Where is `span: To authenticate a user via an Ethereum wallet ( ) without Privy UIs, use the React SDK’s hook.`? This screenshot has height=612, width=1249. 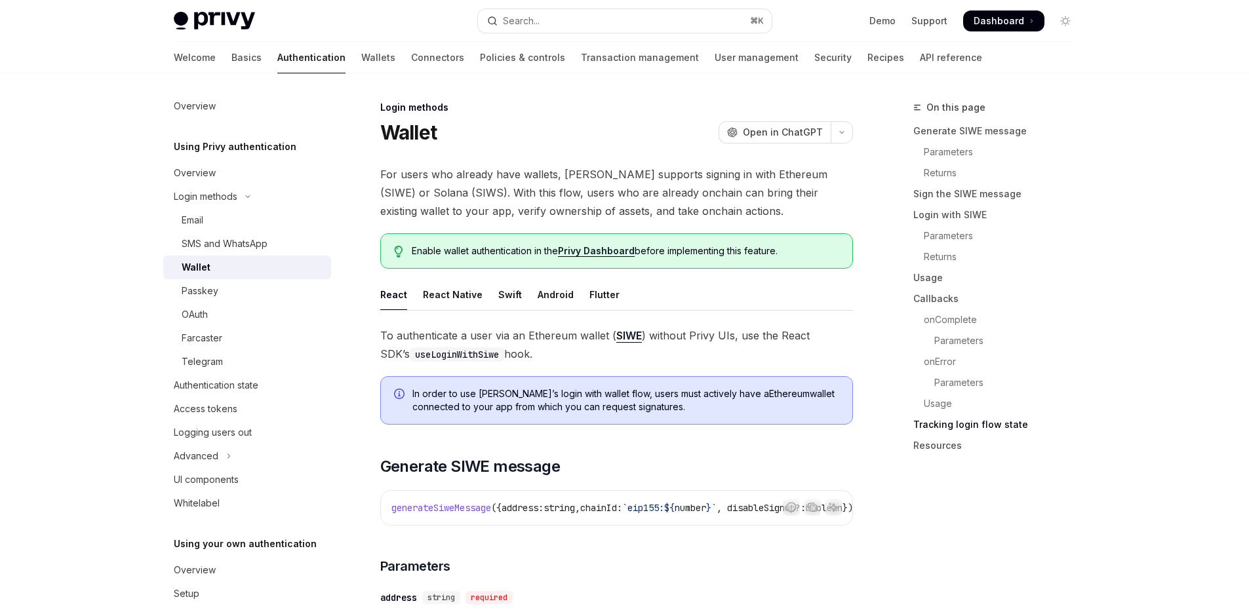
span: To authenticate a user via an Ethereum wallet ( ) without Privy UIs, use the React SDK’s hook. is located at coordinates (616, 345).